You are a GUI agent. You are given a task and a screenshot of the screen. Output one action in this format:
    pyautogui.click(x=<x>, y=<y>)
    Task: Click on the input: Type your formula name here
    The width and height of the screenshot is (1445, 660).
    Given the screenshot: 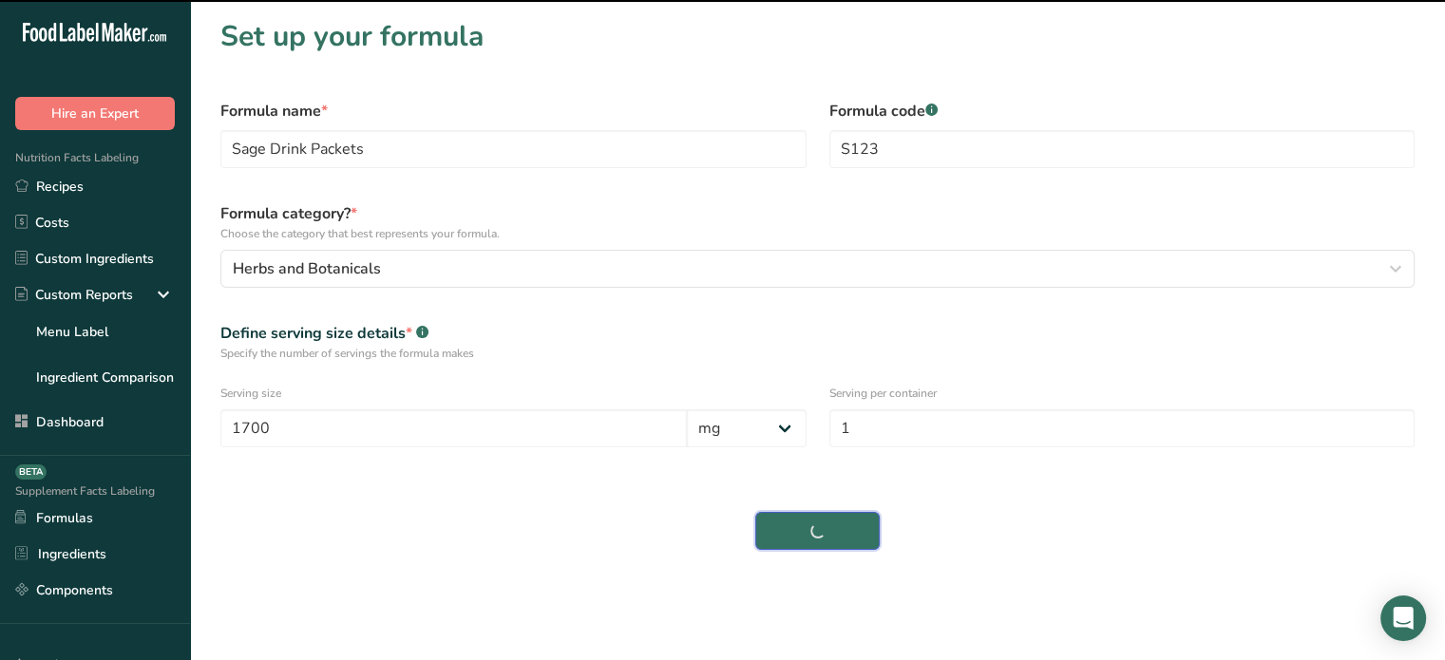 What is the action you would take?
    pyautogui.click(x=513, y=149)
    